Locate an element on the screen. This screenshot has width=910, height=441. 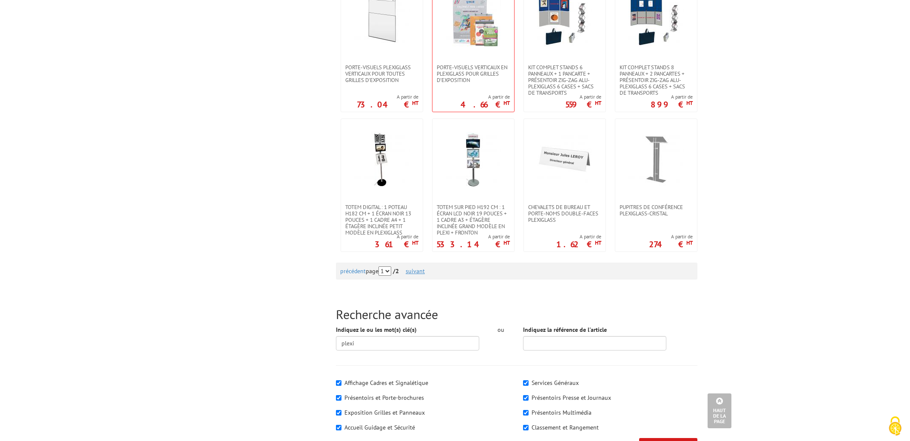
img: Cookies (fenêtre modale) is located at coordinates (895, 426).